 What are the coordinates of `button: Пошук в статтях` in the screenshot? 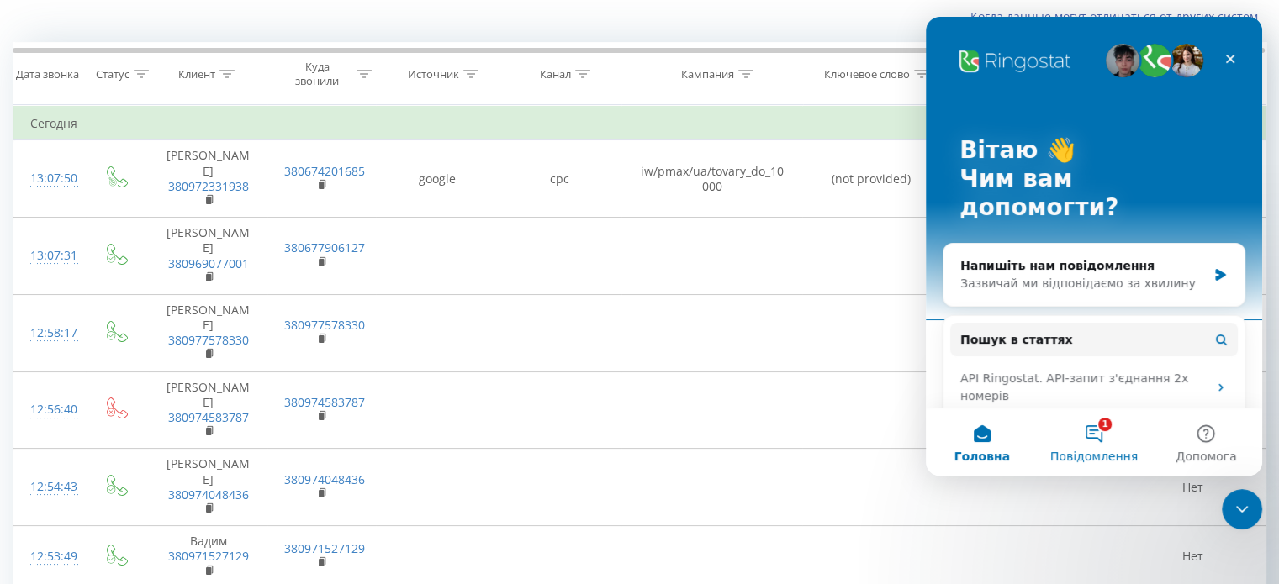 It's located at (168, 323).